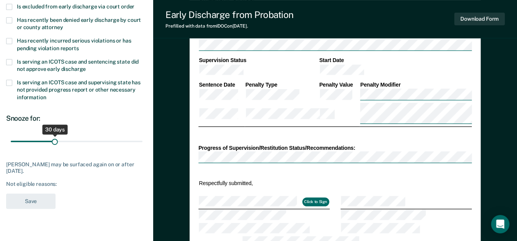  I want to click on span: Is serving an ICOTS case and sentencing state did not approve early discharge, so click(78, 65).